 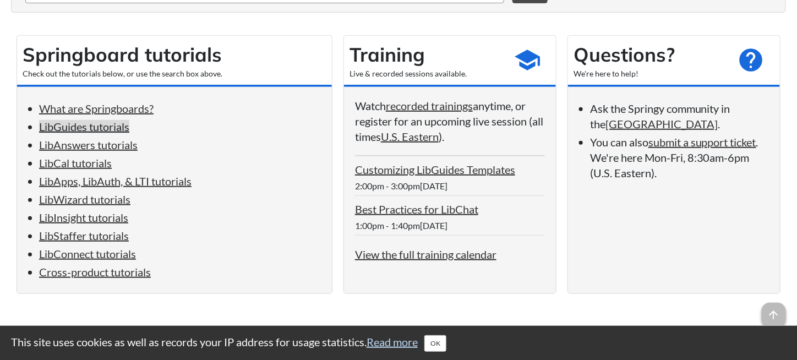 I want to click on div: Check out the tutorials below, or use the search box above., so click(x=174, y=74).